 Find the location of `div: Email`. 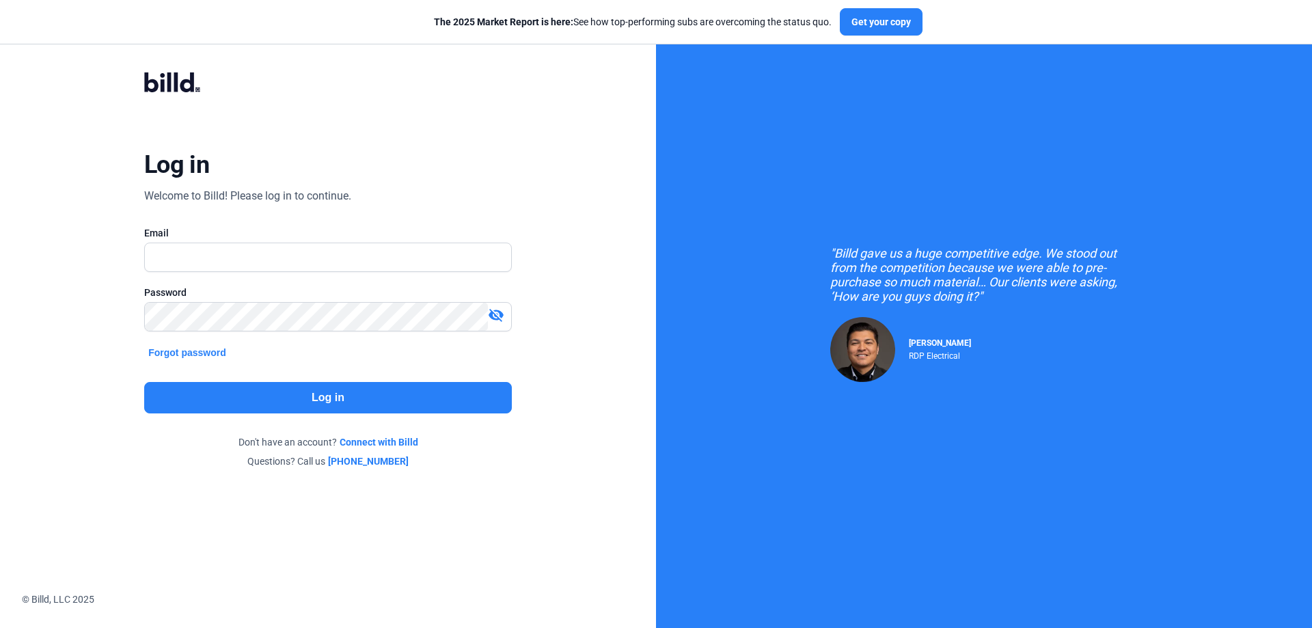

div: Email is located at coordinates (328, 233).